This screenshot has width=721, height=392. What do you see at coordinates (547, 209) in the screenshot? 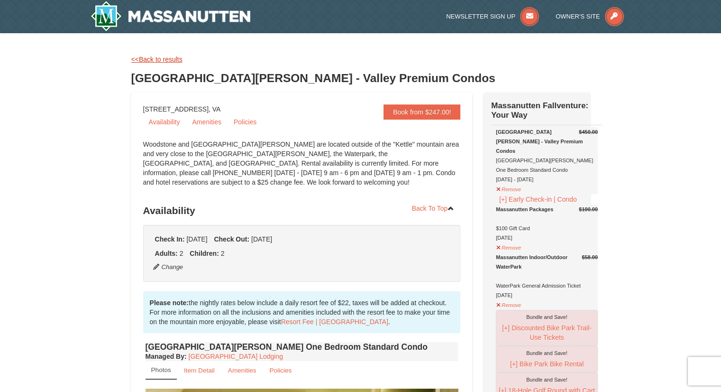
I see `div: Massanutten Packages` at bounding box center [547, 209].